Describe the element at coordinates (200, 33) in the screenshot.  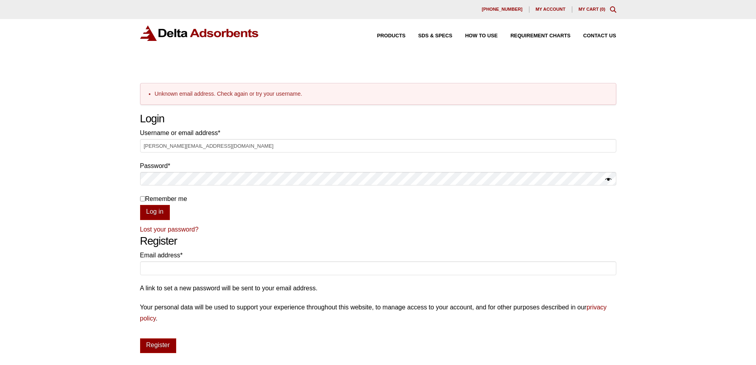
I see `img: Delta Adsorbents` at that location.